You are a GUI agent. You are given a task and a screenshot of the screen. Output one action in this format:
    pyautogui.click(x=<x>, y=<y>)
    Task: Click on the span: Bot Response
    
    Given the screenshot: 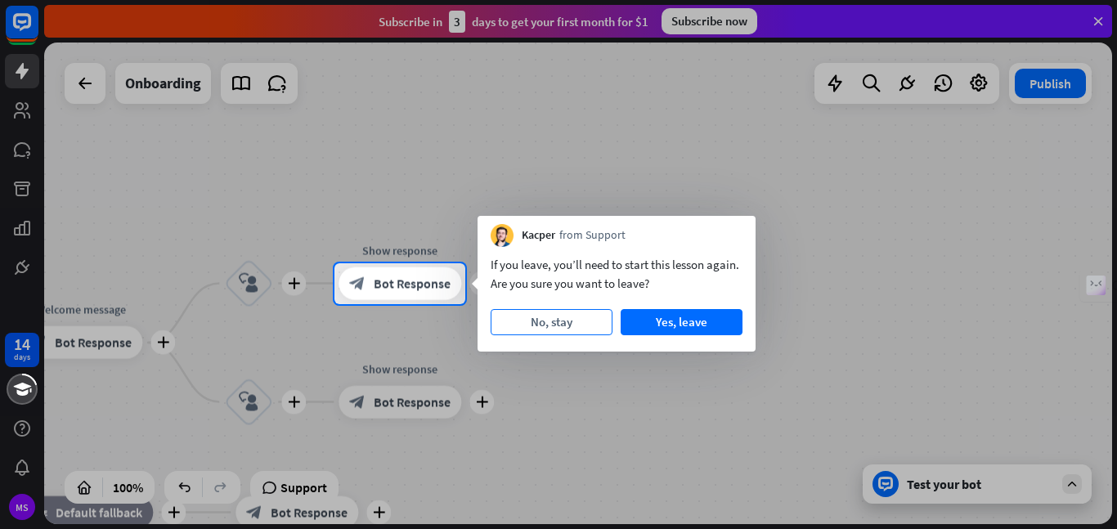 What is the action you would take?
    pyautogui.click(x=412, y=284)
    